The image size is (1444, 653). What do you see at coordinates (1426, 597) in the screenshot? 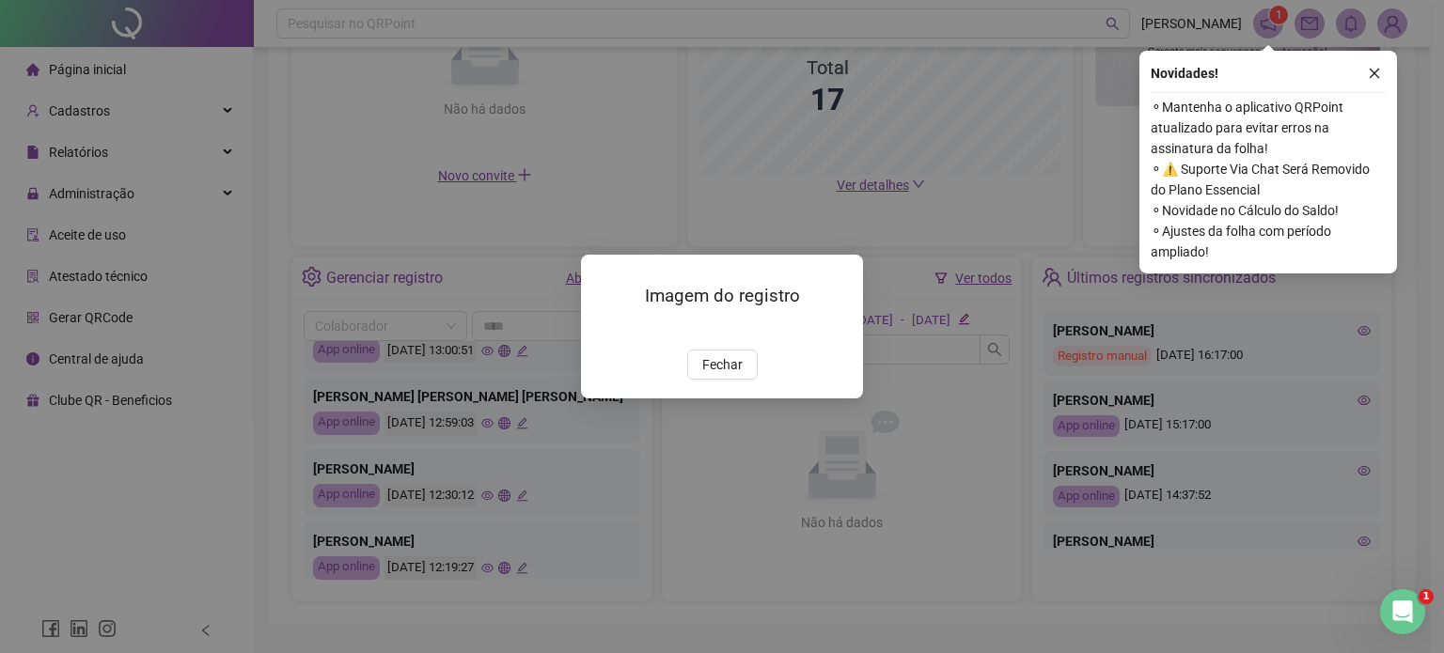
I see `span: 1` at bounding box center [1426, 597].